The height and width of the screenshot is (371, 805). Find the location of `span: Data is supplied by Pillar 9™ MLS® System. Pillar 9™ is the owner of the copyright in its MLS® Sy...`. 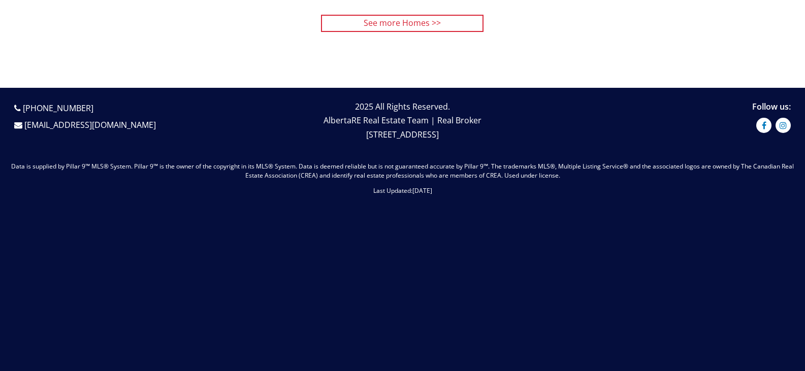

span: Data is supplied by Pillar 9™ MLS® System. Pillar 9™ is the owner of the copyright in its MLS® Sy... is located at coordinates (395, 166).